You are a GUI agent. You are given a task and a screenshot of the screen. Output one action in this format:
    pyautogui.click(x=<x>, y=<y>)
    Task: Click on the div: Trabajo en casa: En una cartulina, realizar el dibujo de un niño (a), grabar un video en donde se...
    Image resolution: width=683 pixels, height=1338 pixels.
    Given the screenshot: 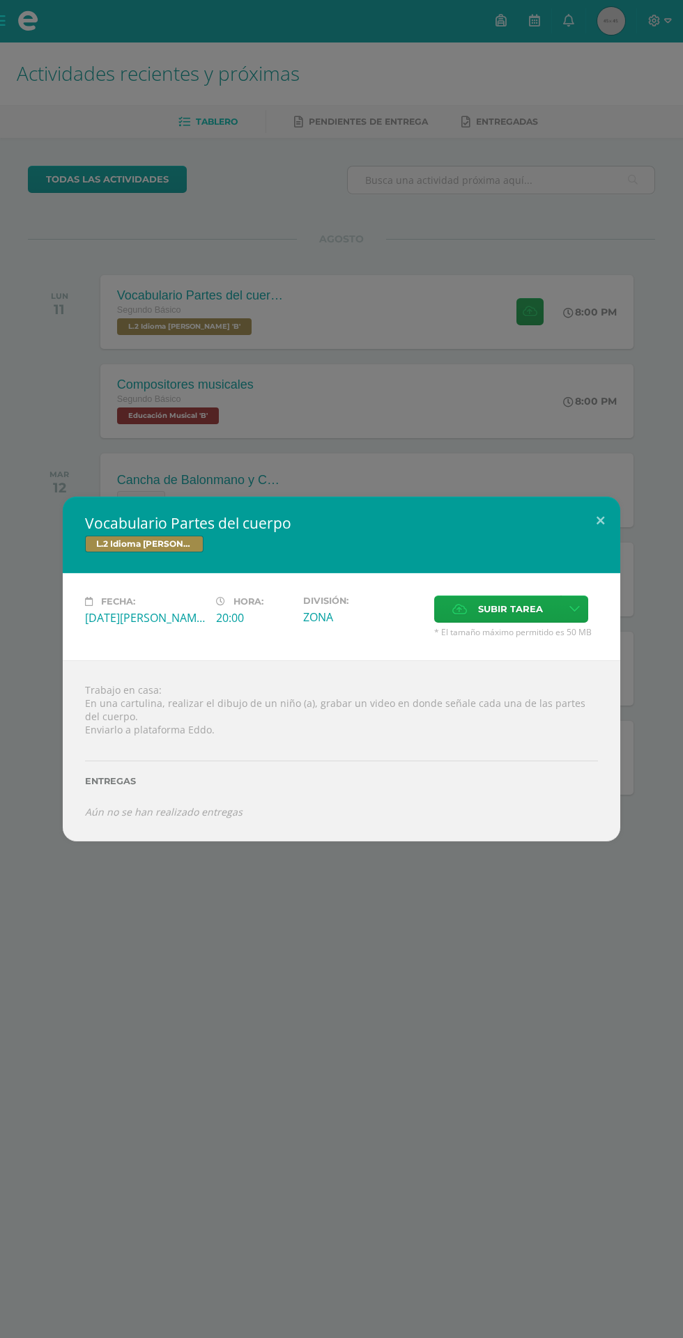 What is the action you would take?
    pyautogui.click(x=341, y=750)
    